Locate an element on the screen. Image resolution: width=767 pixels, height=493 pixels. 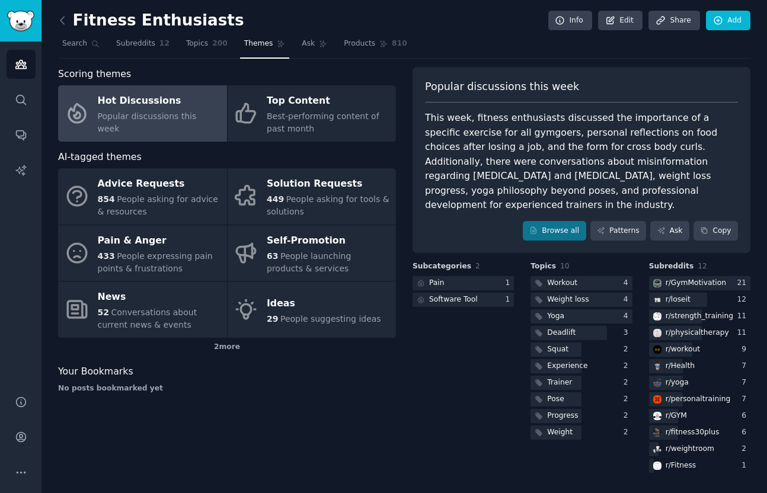
h2: Fitness Enthusiasts is located at coordinates (151, 21).